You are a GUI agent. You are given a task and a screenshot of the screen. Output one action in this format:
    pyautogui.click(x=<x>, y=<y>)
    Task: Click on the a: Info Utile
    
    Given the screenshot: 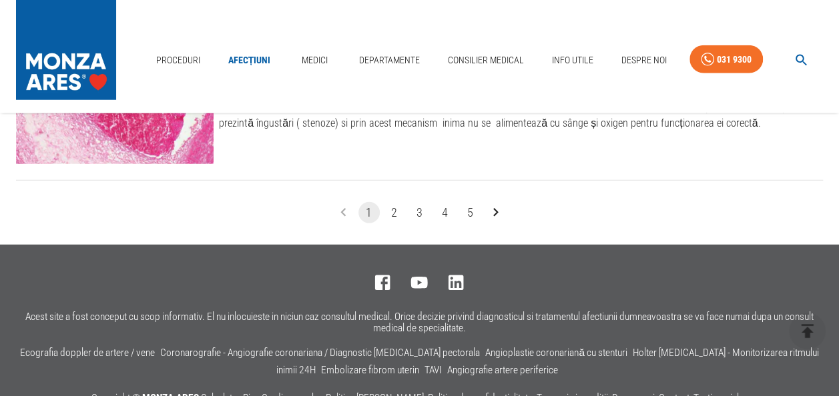 What is the action you would take?
    pyautogui.click(x=573, y=60)
    